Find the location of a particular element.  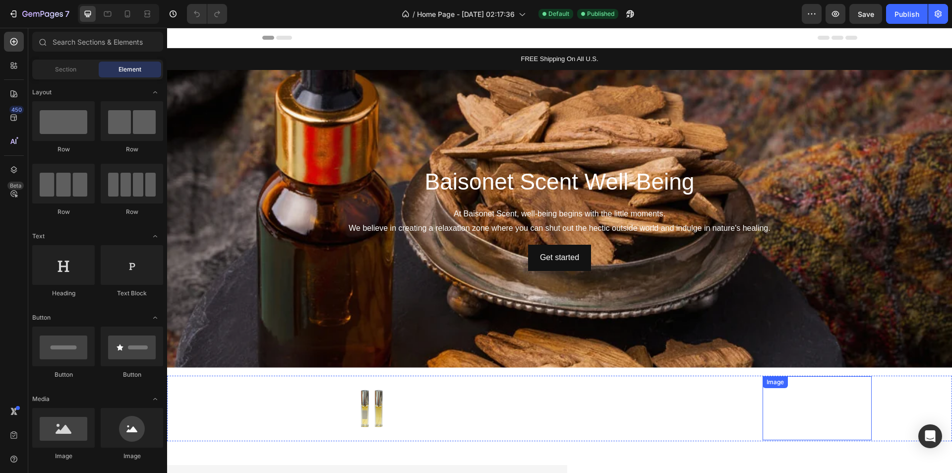

div: Open Intercom Messenger is located at coordinates (930, 436).